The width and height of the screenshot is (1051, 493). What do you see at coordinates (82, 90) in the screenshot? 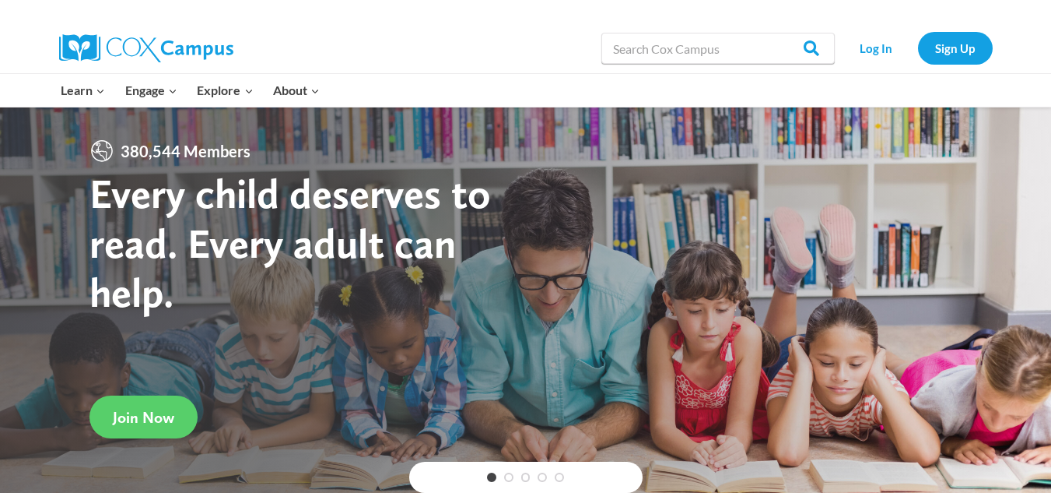
I see `span: Learn` at bounding box center [82, 90].